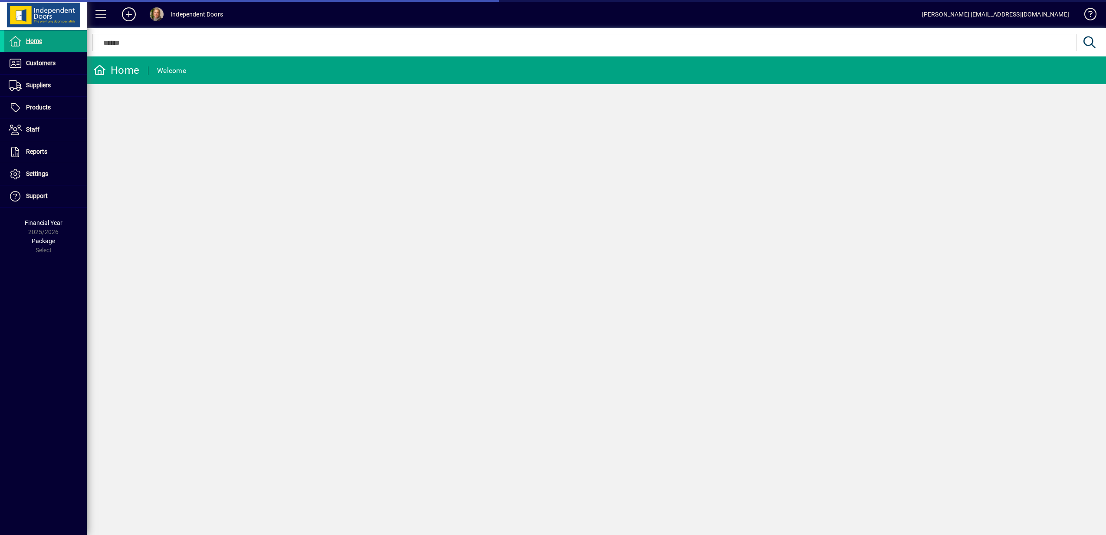 This screenshot has width=1106, height=535. I want to click on span: Customers, so click(41, 63).